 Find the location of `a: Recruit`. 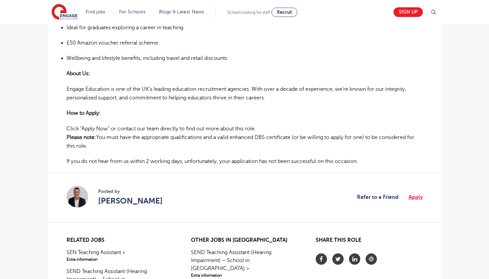

a: Recruit is located at coordinates (284, 12).